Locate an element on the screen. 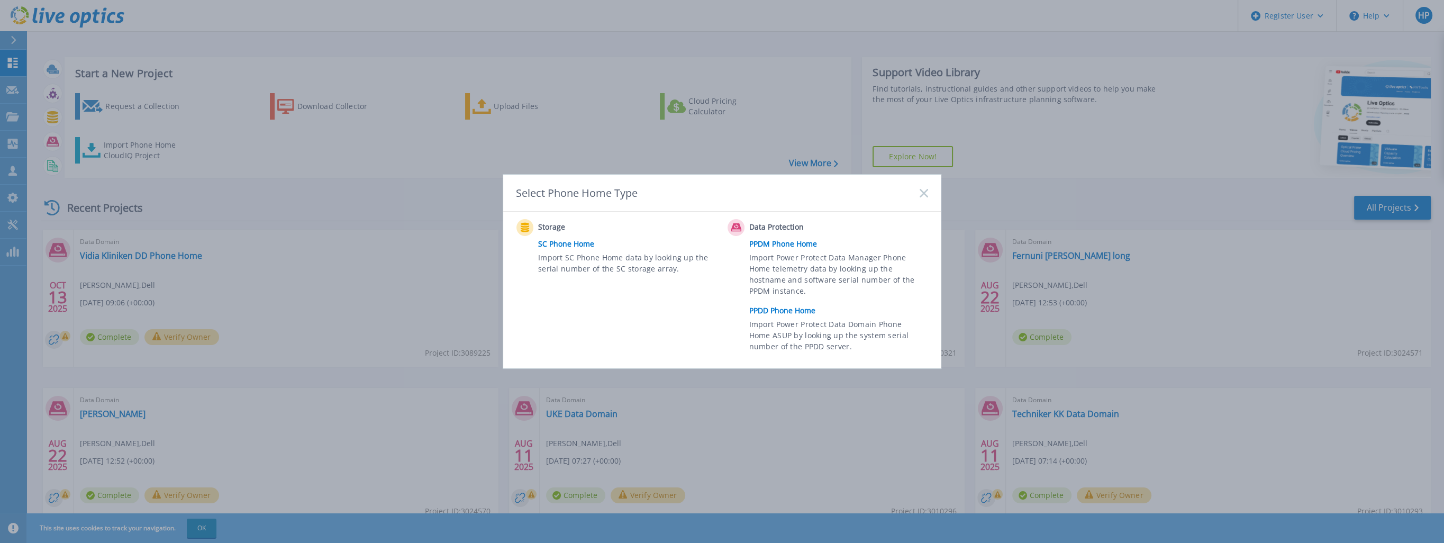  span: Data Protection is located at coordinates (801, 227).